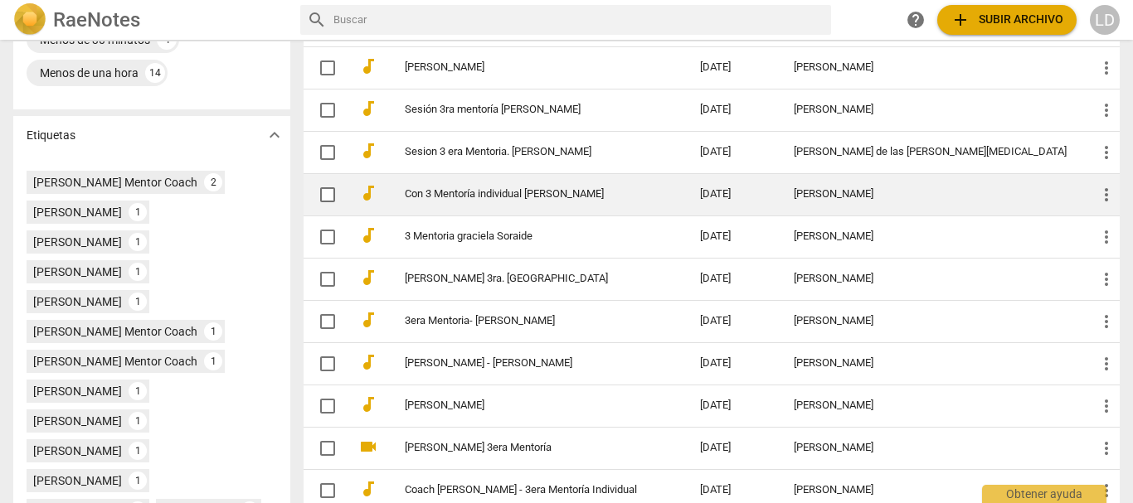 This screenshot has height=503, width=1133. What do you see at coordinates (1044, 494) in the screenshot?
I see `div: Obtener ayuda` at bounding box center [1044, 494].